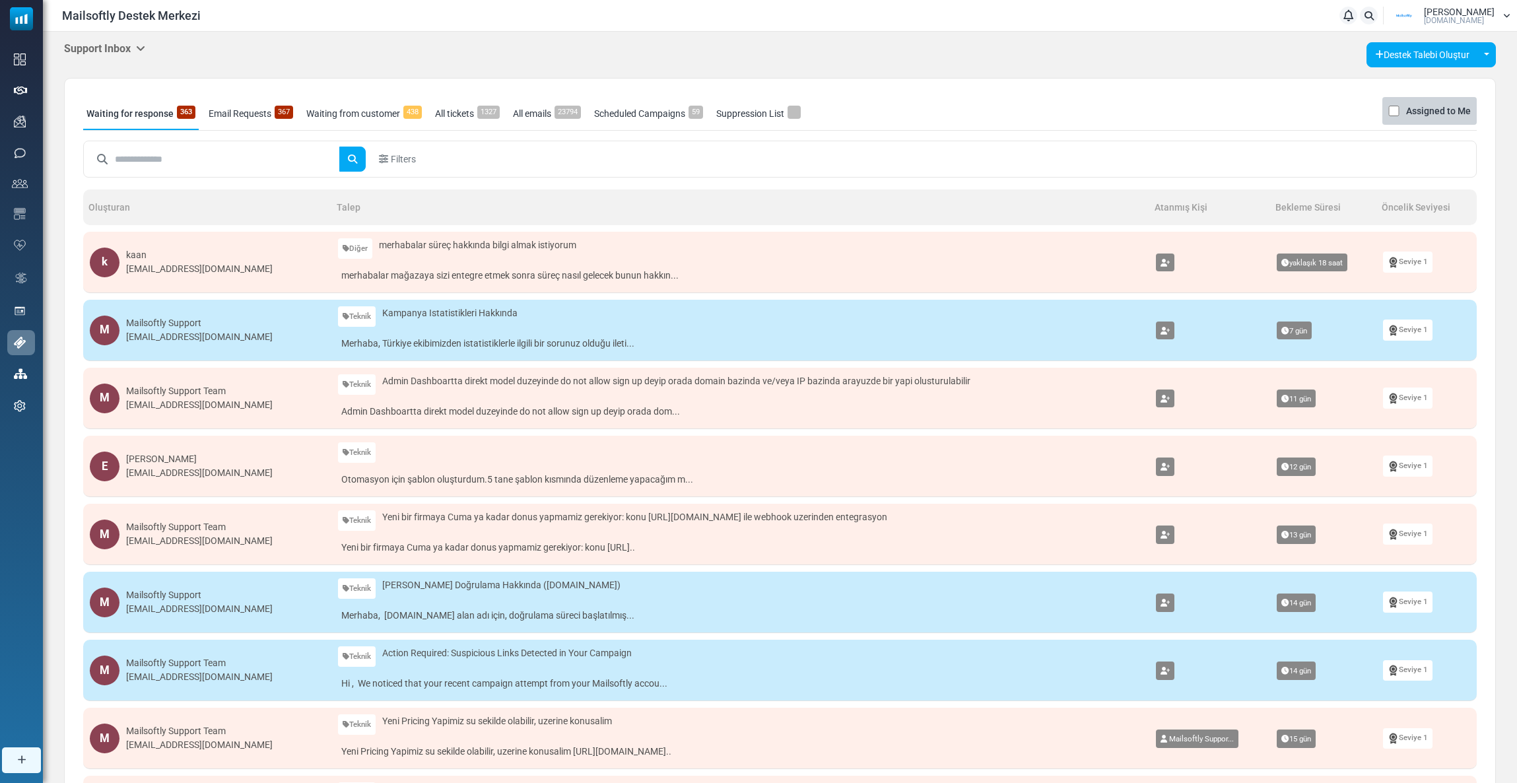 This screenshot has width=1517, height=783. Describe the element at coordinates (364, 114) in the screenshot. I see `a: Waiting from customer438` at that location.